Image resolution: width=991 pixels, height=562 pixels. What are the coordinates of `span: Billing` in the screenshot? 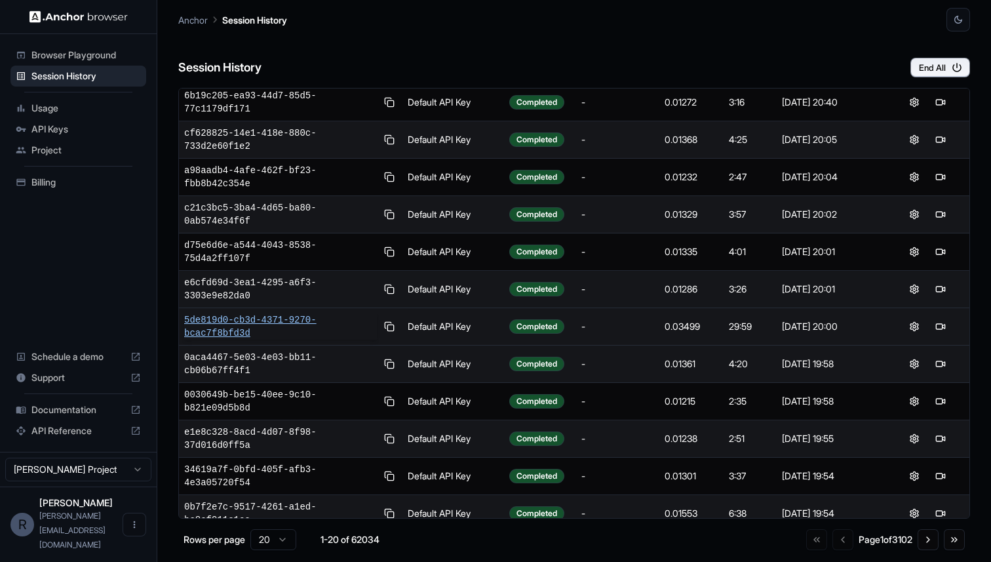 It's located at (86, 182).